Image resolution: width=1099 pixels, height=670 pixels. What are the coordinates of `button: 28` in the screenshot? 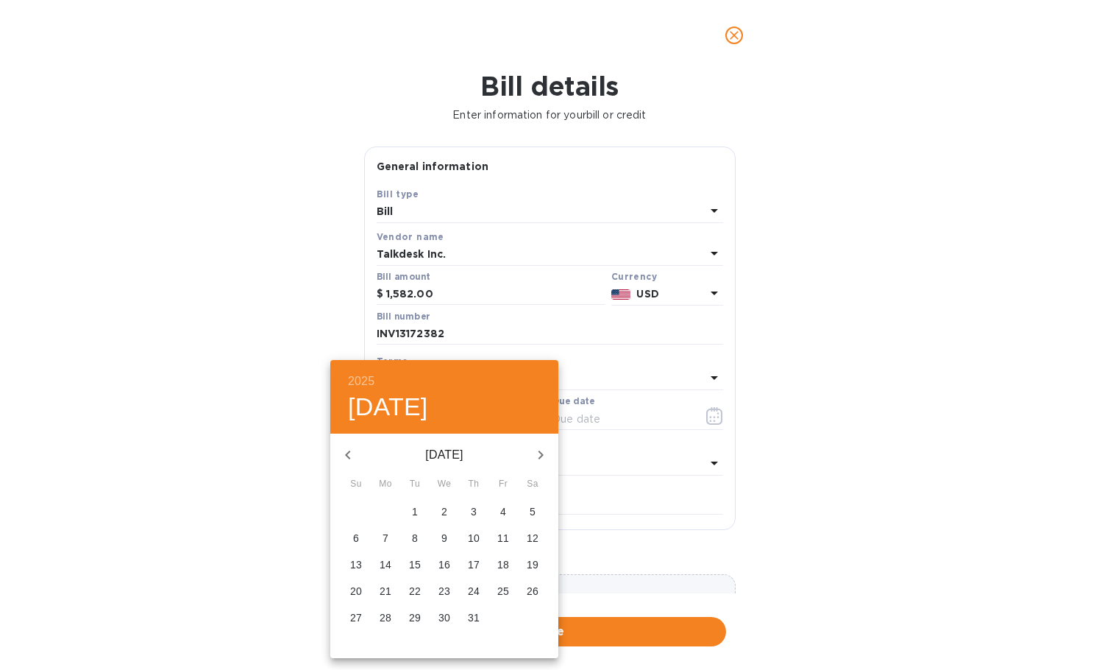 It's located at (386, 618).